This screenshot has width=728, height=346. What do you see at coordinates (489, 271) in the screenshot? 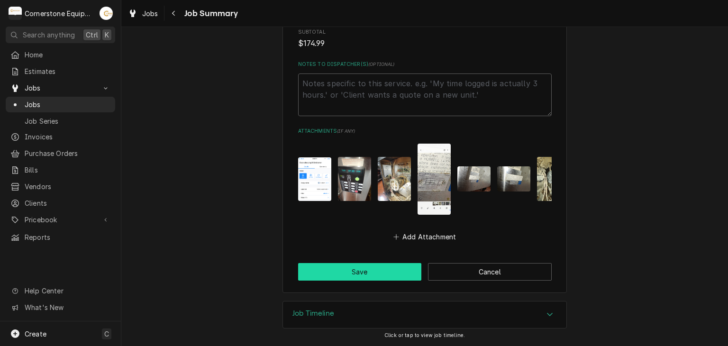
I see `button: Cancel` at bounding box center [489, 271].